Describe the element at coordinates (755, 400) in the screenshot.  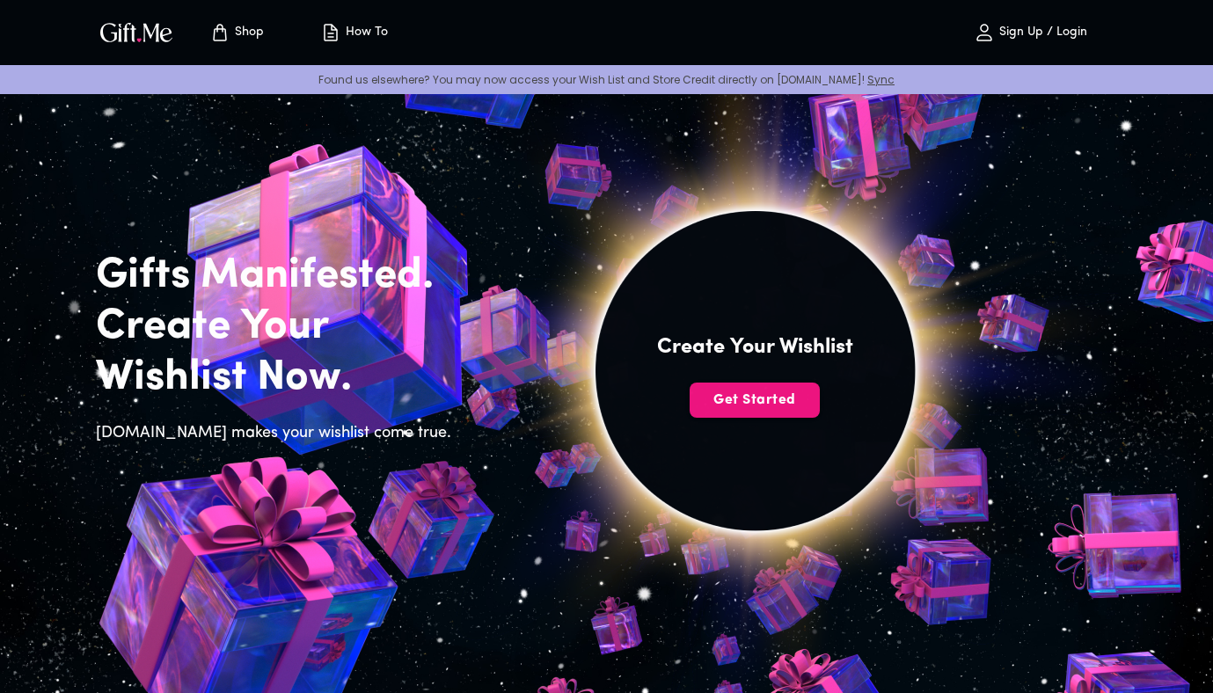
I see `span: Get Started` at that location.